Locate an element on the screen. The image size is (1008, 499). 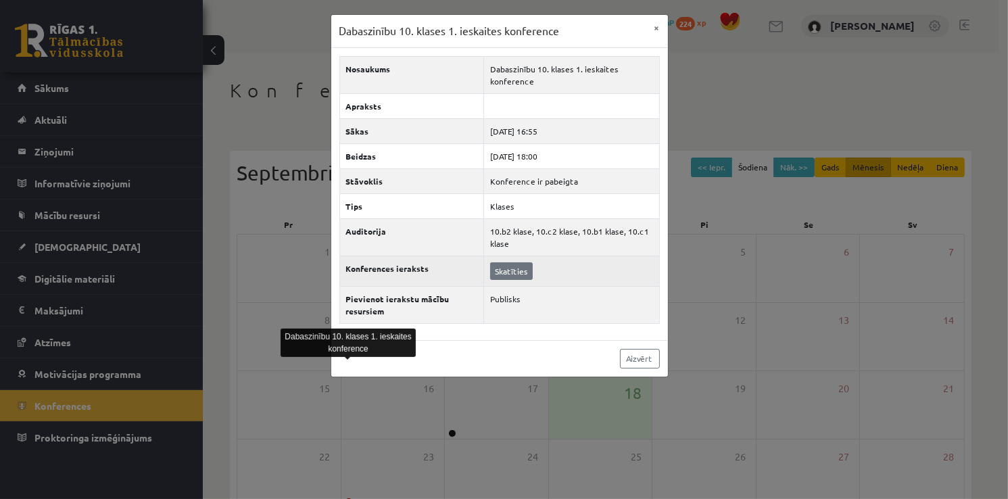
th: Konferences ieraksts is located at coordinates (412, 271).